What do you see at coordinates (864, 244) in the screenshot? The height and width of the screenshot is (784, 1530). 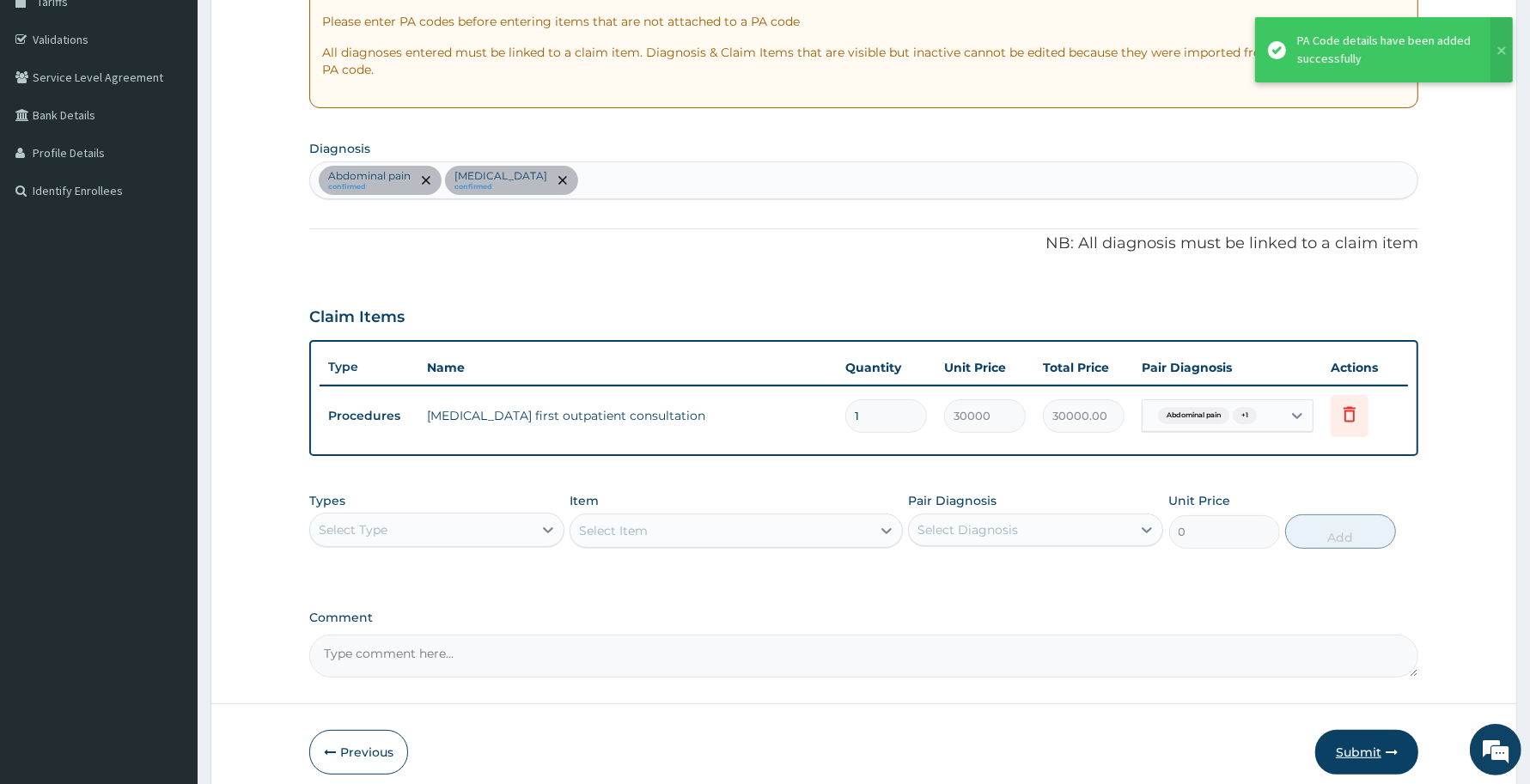 I see `p: NB: All diagnosis must be linked to a claim item` at bounding box center [864, 244].